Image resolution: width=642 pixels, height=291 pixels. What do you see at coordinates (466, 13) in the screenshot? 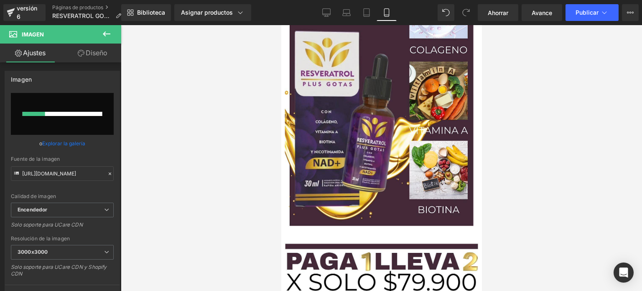
I see `button: Rehacer` at bounding box center [466, 13].